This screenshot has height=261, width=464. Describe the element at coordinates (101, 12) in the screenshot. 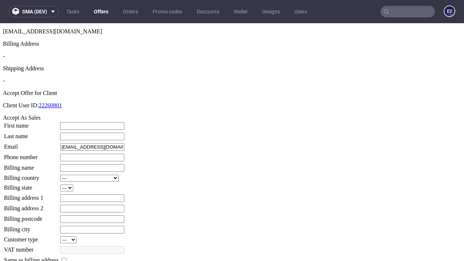

I see `a: Offers` at that location.